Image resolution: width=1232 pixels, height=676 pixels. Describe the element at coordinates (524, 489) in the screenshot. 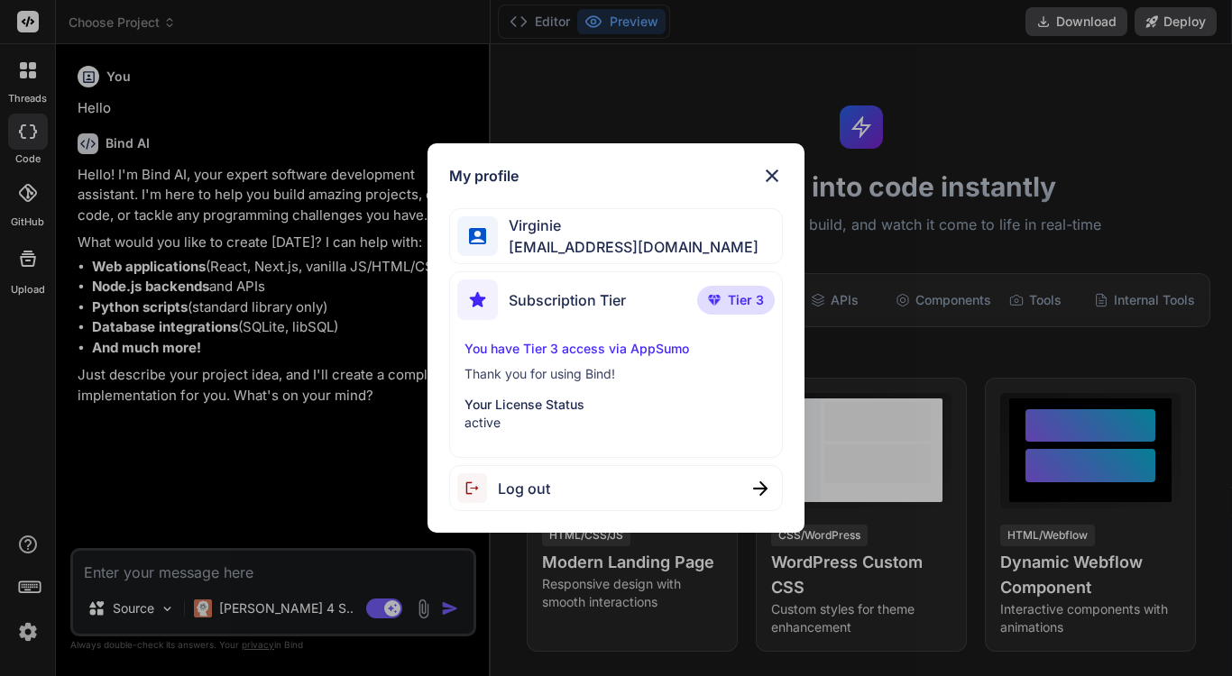

I see `span: Log out` at that location.